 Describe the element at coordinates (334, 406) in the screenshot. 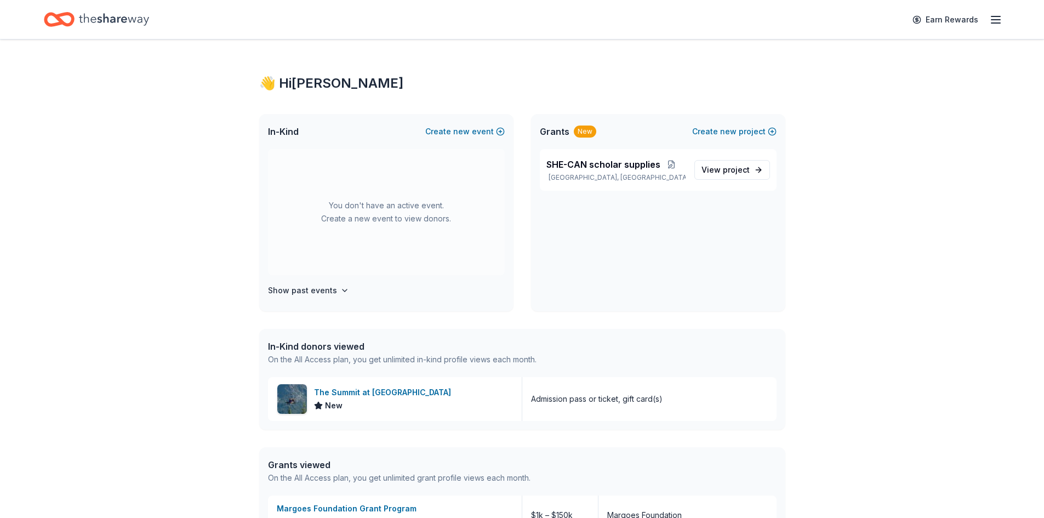

I see `span: New` at that location.